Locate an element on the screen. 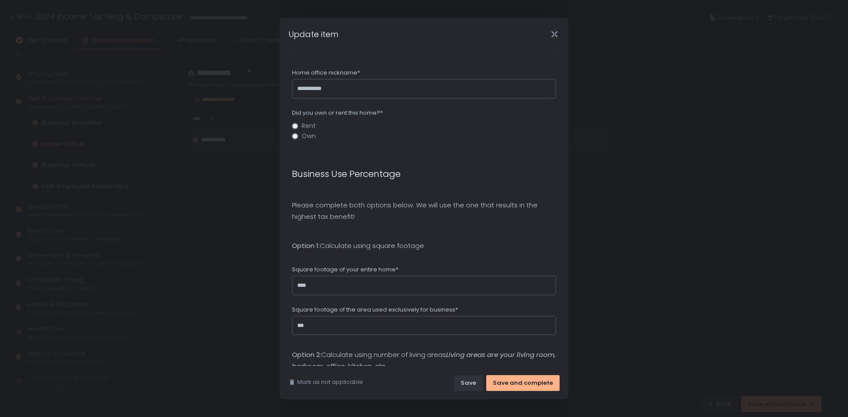  button: Save and complete is located at coordinates (523, 383).